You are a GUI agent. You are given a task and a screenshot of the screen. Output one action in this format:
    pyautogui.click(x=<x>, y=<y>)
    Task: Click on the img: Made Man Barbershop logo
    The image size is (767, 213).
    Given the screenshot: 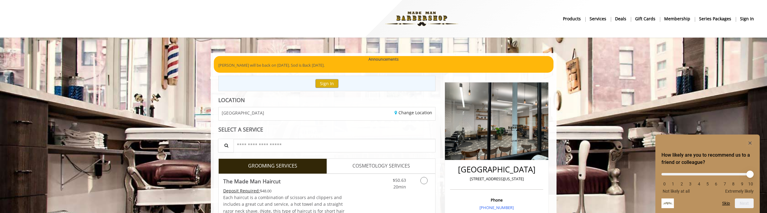 What is the action you would take?
    pyautogui.click(x=422, y=19)
    